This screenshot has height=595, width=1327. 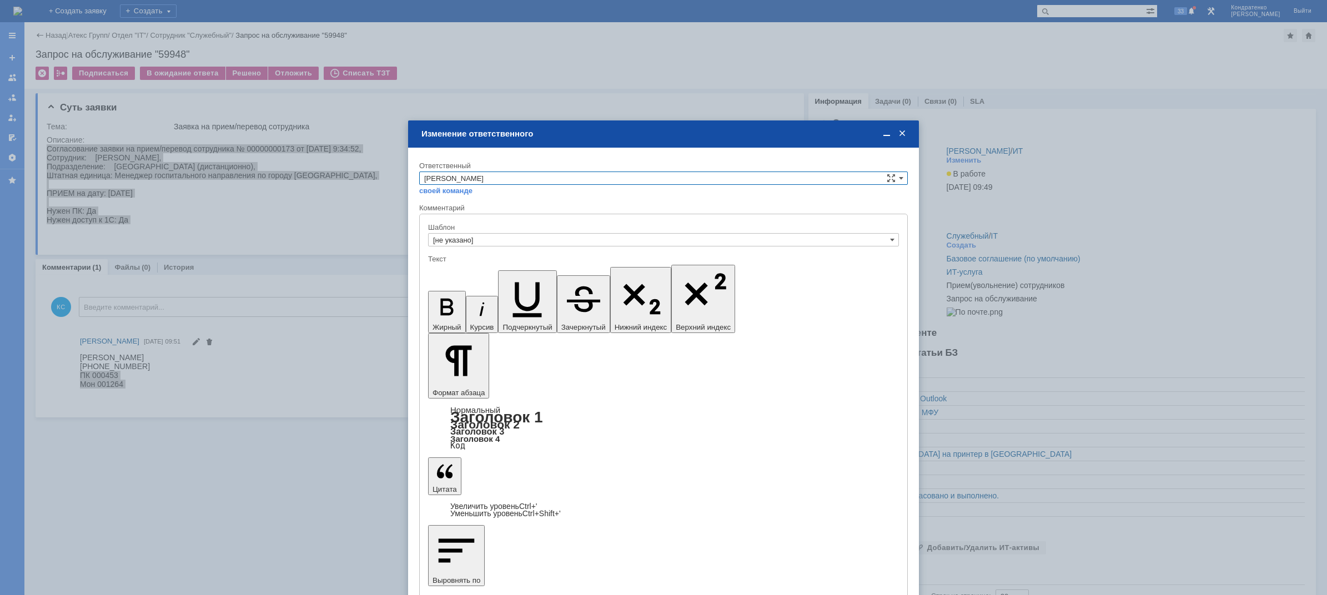 I want to click on a: Заголовок 1, so click(x=496, y=417).